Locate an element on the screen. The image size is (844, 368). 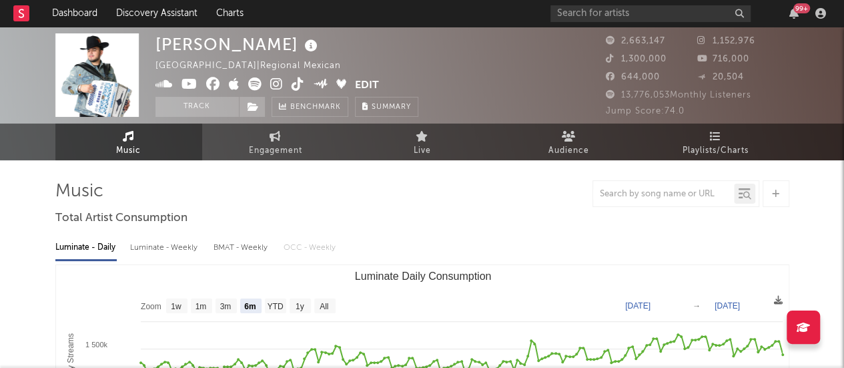
a: Engagement is located at coordinates (276, 142).